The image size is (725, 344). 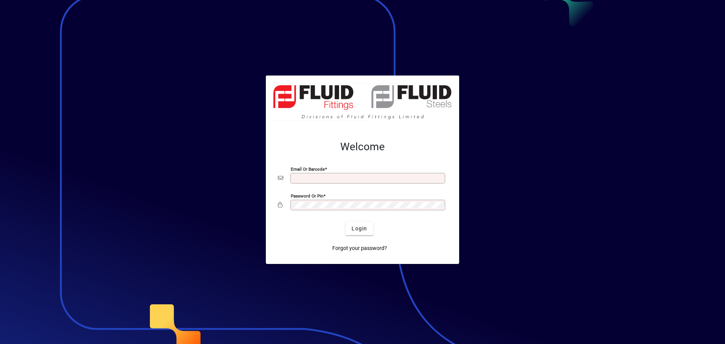 What do you see at coordinates (308, 169) in the screenshot?
I see `mat-label: Email or Barcode` at bounding box center [308, 169].